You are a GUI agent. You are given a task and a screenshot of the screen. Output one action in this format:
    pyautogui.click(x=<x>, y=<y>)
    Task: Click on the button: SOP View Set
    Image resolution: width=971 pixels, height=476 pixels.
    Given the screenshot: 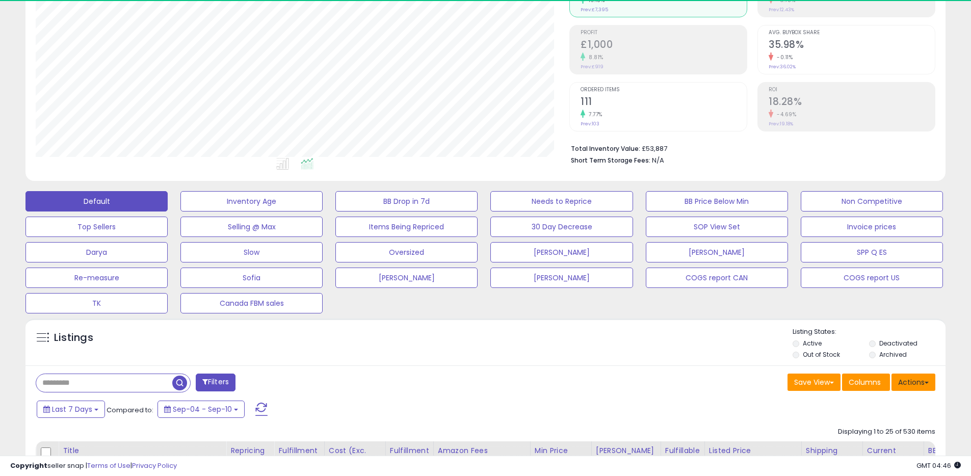 What is the action you would take?
    pyautogui.click(x=717, y=227)
    